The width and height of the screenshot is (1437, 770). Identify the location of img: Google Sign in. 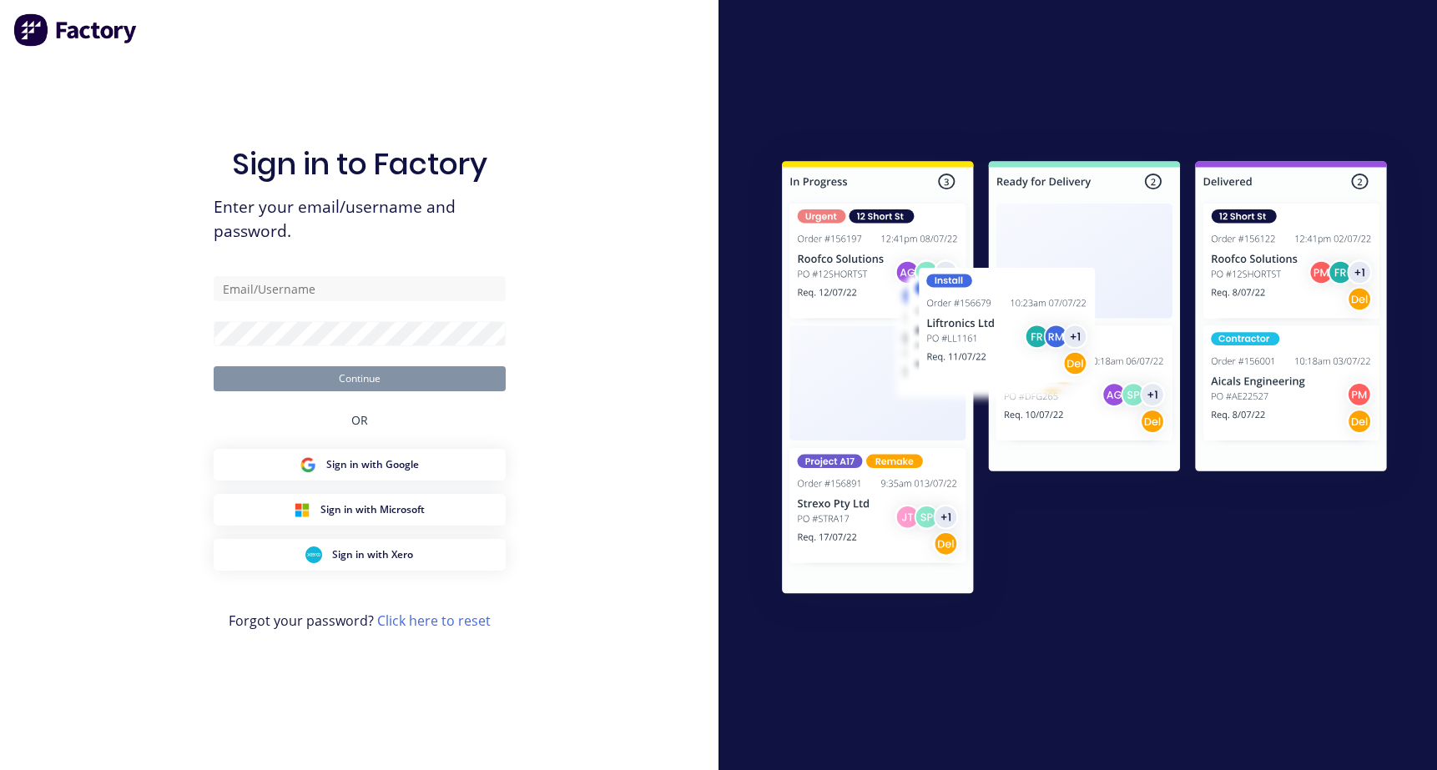
(308, 465).